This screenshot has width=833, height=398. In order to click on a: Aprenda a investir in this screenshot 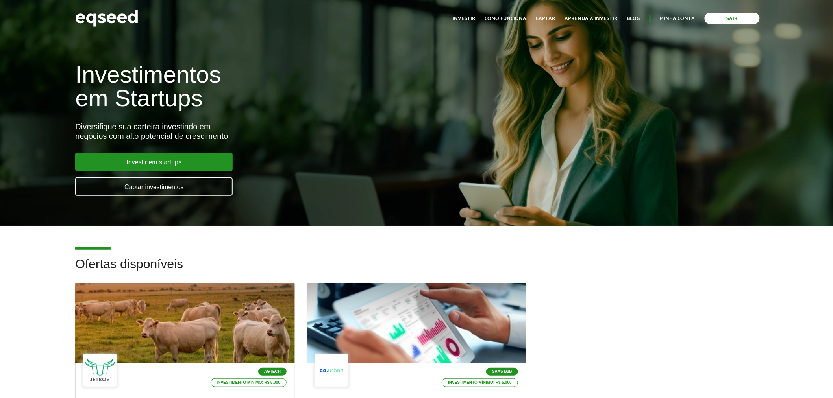, I will do `click(591, 19)`.